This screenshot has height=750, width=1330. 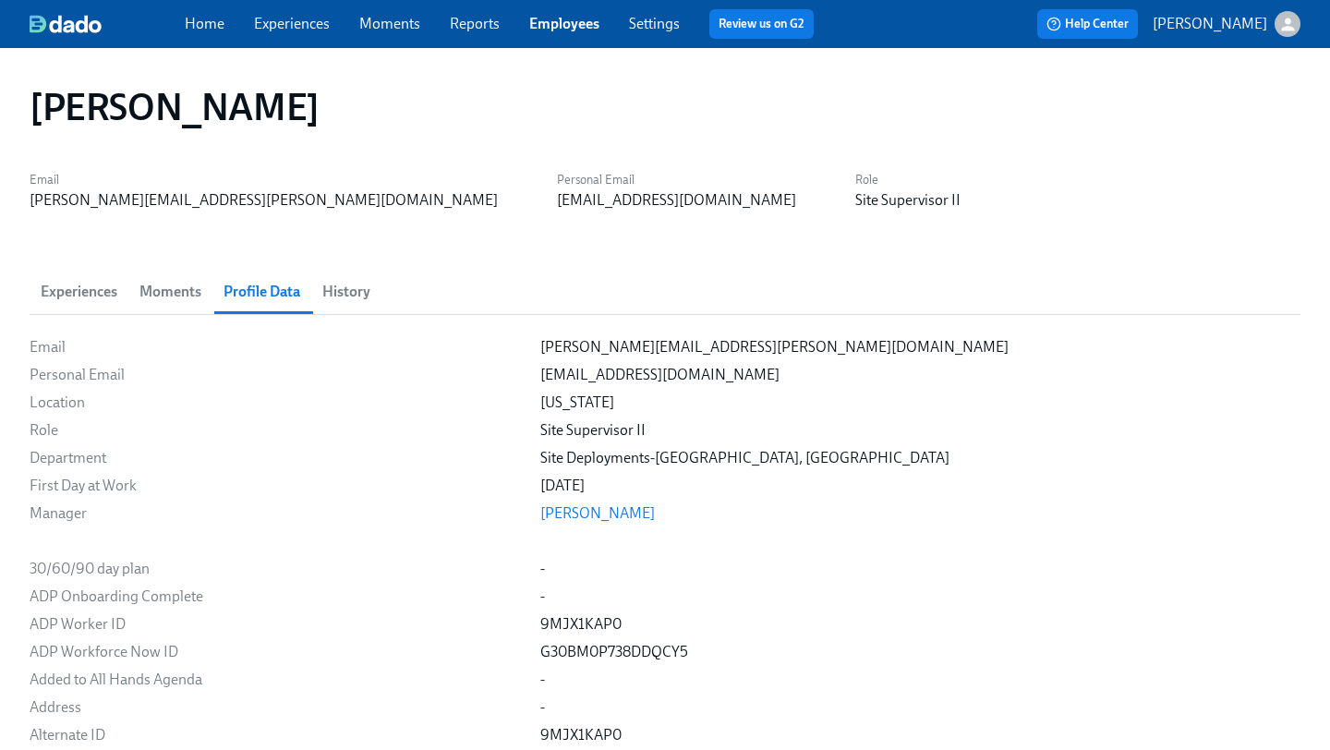 I want to click on div: ADP Worker ID, so click(x=277, y=624).